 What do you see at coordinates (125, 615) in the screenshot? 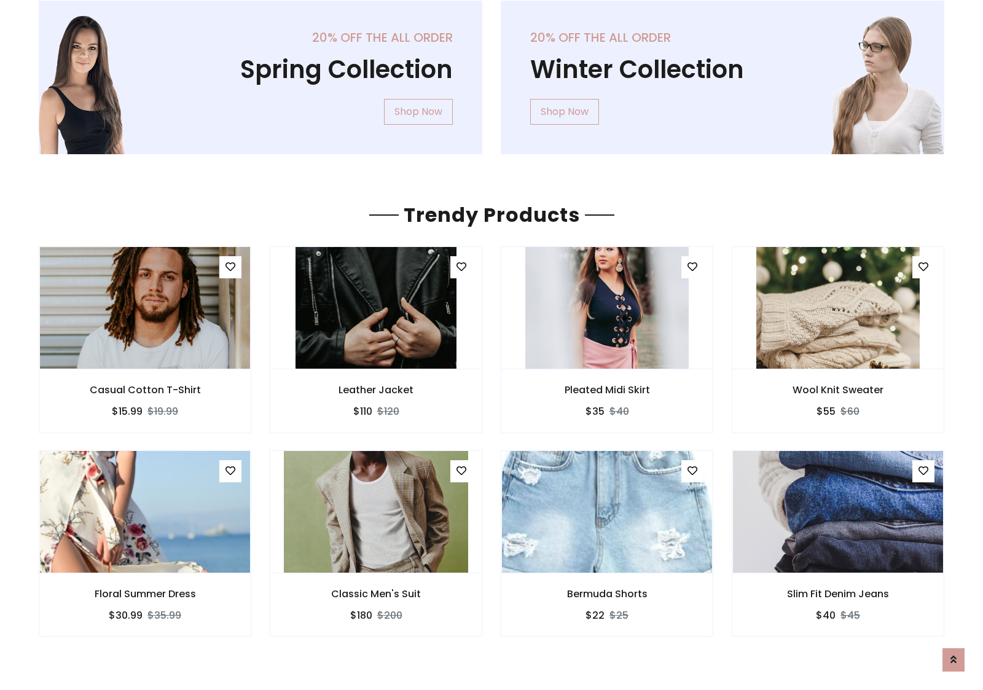
I see `h6: $30.99` at bounding box center [125, 615].